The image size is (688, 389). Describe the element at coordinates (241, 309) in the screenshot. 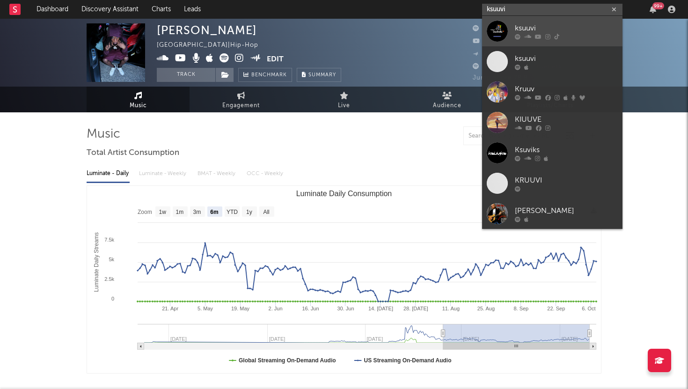

I see `text: 19. May` at that location.